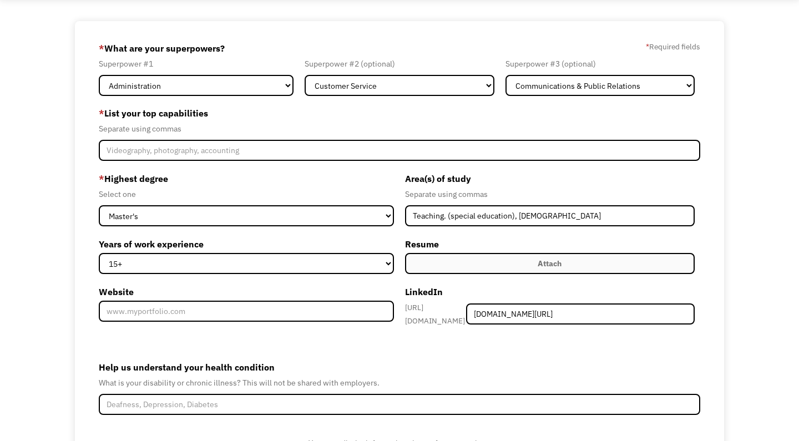 The width and height of the screenshot is (799, 441). Describe the element at coordinates (600, 64) in the screenshot. I see `div: Superpower #3 (optional)` at that location.